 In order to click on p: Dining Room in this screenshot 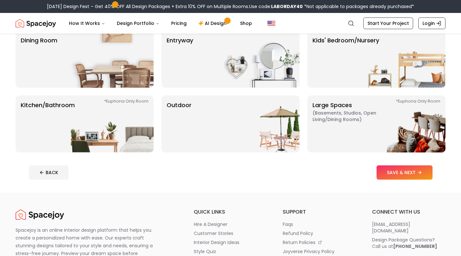, I will do `click(39, 59)`.